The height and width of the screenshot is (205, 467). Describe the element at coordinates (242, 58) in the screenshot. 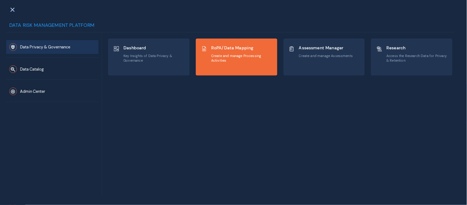

I see `span: Create and manage Processing Activities` at that location.